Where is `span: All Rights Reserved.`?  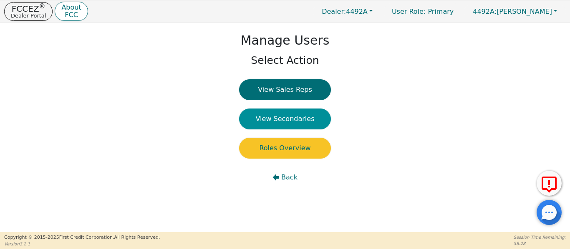
span: All Rights Reserved. is located at coordinates (137, 237).